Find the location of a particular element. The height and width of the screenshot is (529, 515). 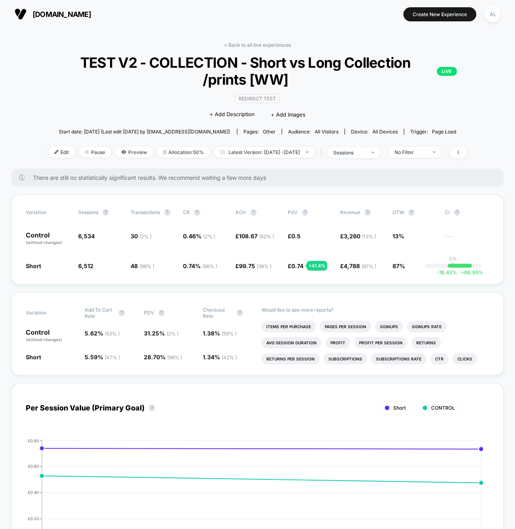

span: There are still no statistically significant results. We recommend waiting a few more days is located at coordinates (260, 177).